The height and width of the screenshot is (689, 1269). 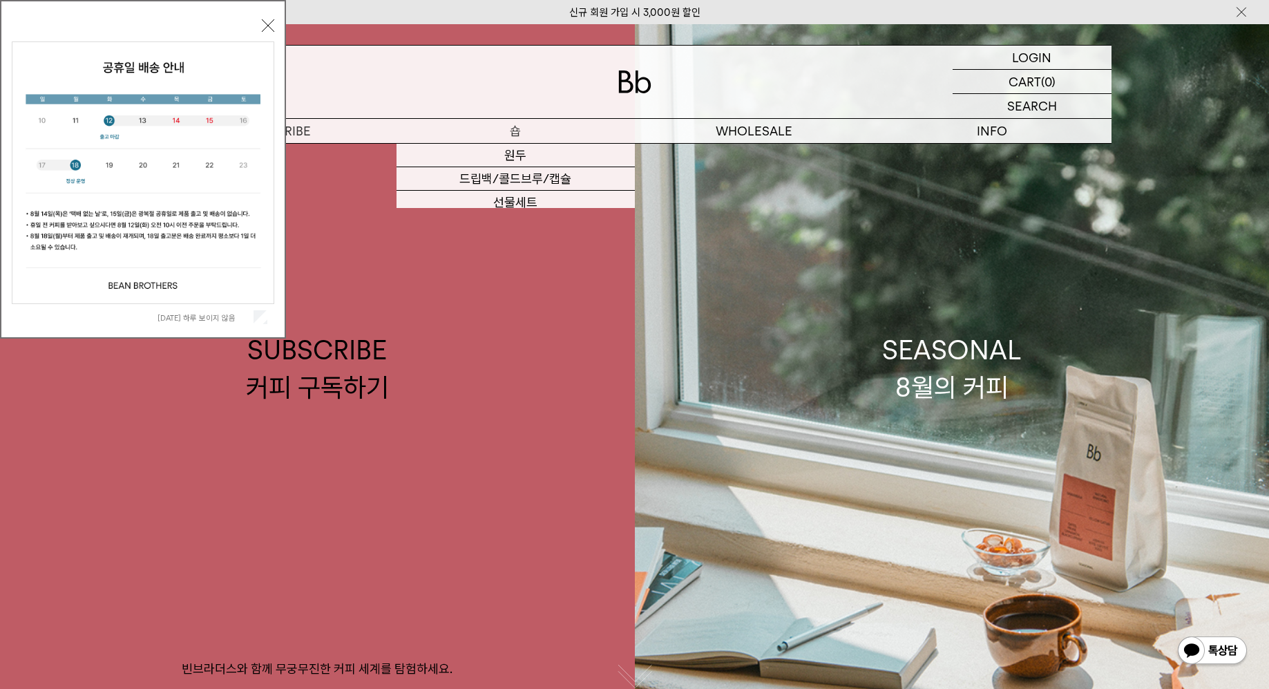 I want to click on button: 닫기, so click(x=268, y=26).